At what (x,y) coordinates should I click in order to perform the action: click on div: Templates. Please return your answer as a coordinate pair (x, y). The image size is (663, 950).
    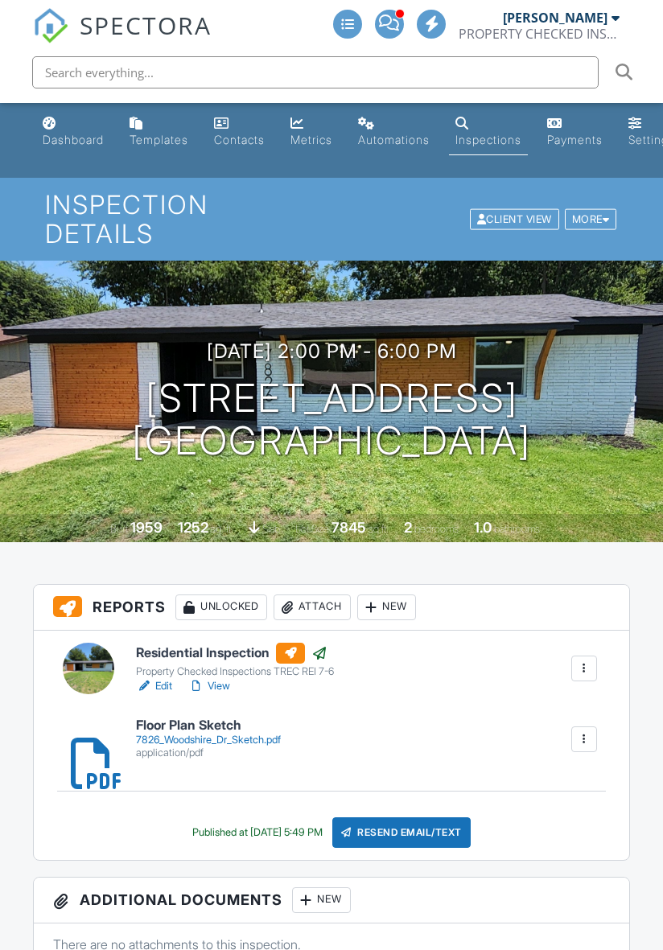
    Looking at the image, I should click on (159, 139).